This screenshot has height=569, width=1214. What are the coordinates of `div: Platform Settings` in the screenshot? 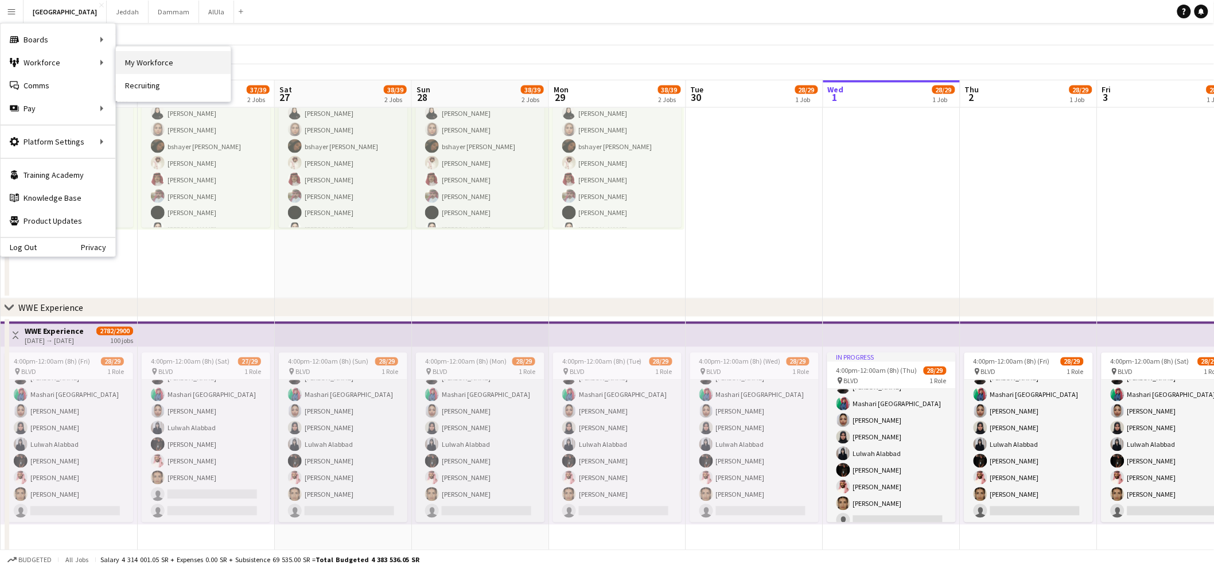 It's located at (58, 142).